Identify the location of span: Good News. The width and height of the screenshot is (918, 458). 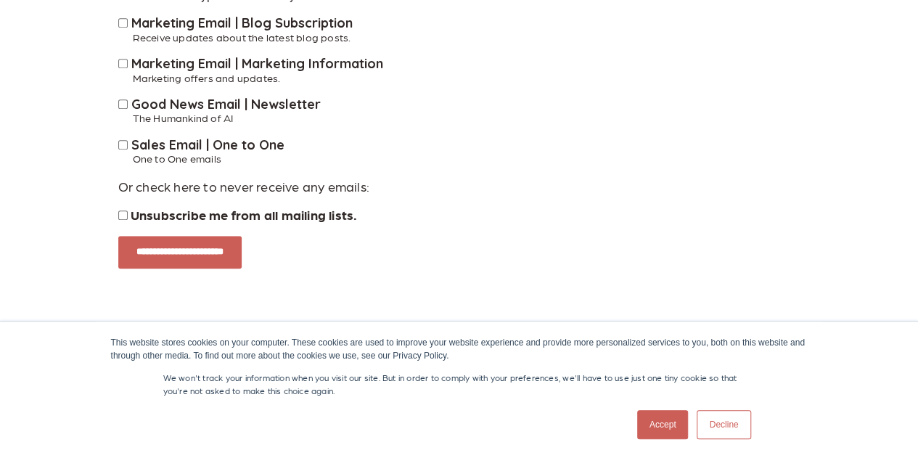
(168, 104).